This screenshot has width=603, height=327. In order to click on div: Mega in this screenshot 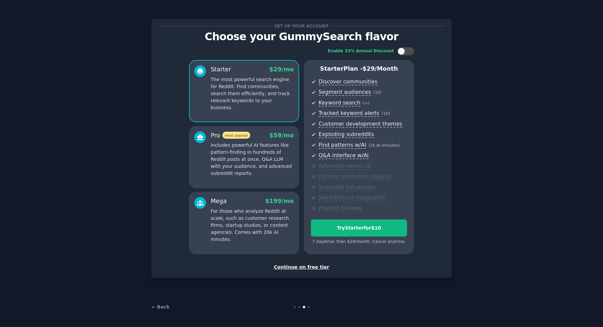, I will do `click(219, 201)`.